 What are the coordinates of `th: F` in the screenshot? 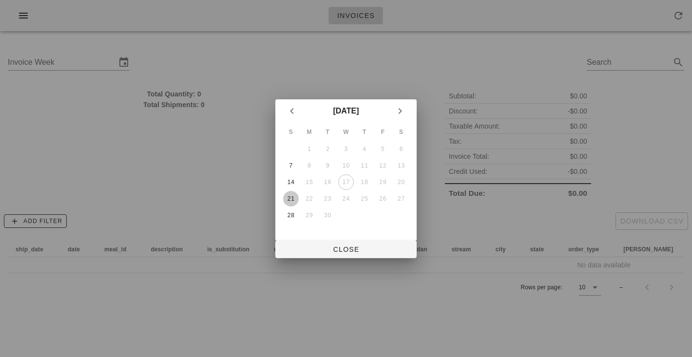 It's located at (383, 132).